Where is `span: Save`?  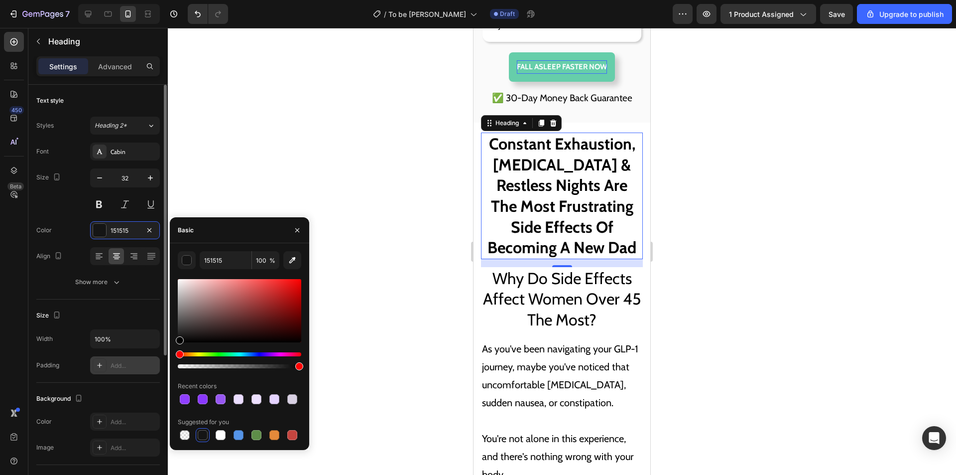
span: Save is located at coordinates (837, 14).